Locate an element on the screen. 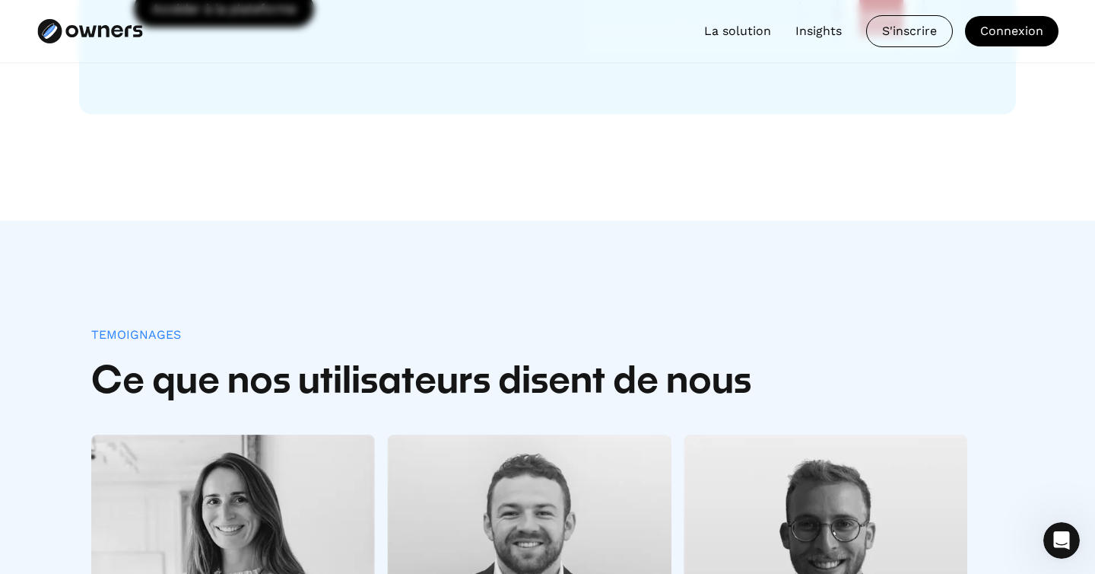 Image resolution: width=1095 pixels, height=574 pixels. a: La solution is located at coordinates (738, 31).